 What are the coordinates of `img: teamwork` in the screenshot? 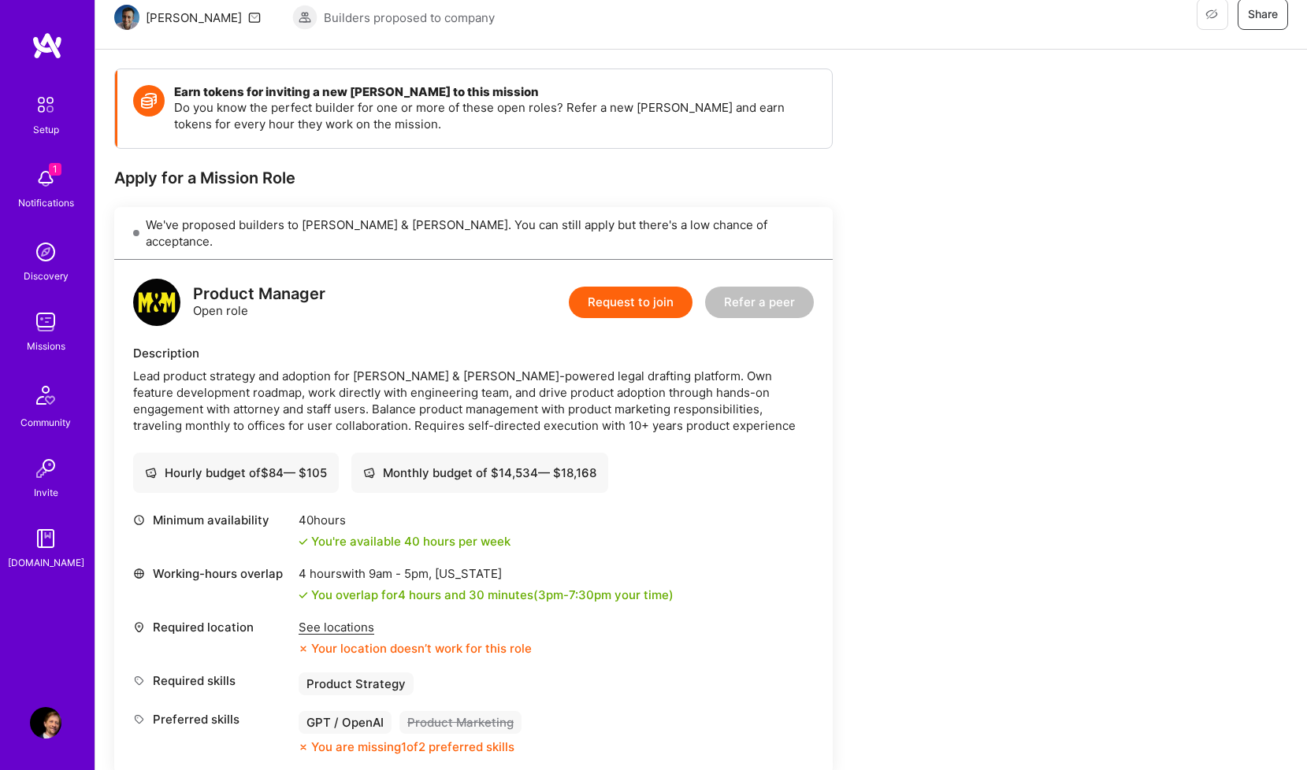 It's located at (46, 322).